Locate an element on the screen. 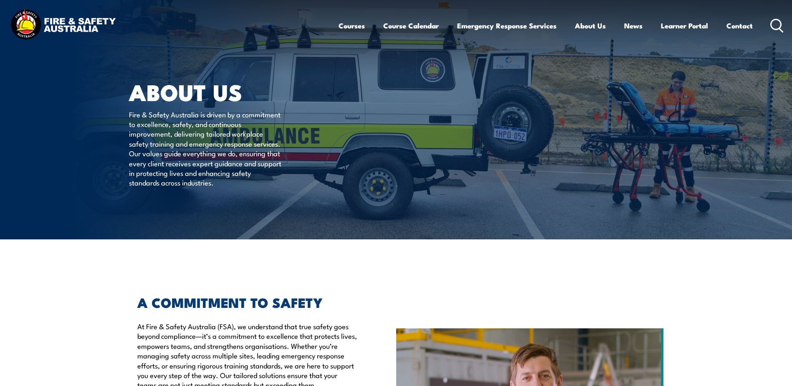  a: Contact is located at coordinates (739, 25).